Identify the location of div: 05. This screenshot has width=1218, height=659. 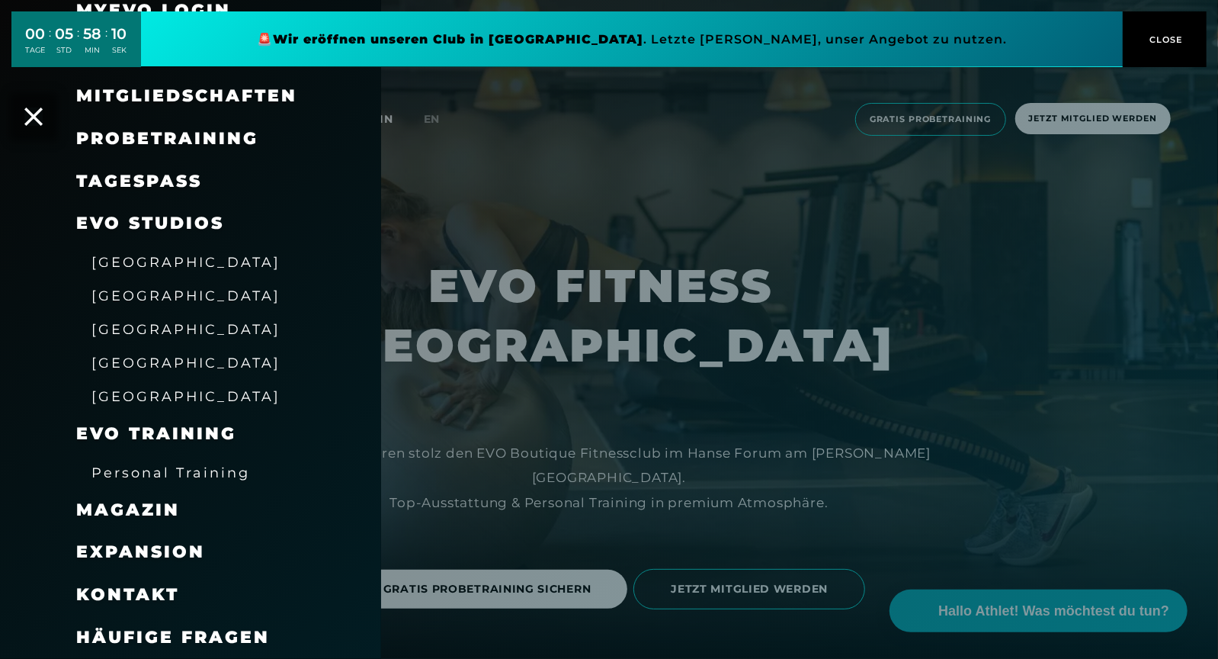
(65, 34).